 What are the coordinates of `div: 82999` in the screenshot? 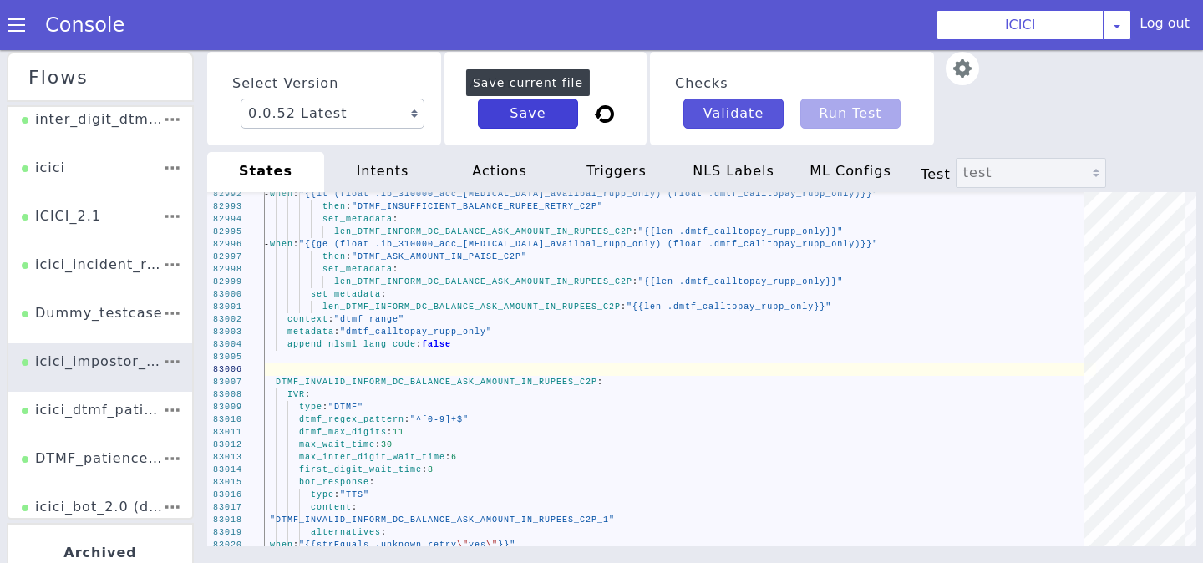 It's located at (225, 236).